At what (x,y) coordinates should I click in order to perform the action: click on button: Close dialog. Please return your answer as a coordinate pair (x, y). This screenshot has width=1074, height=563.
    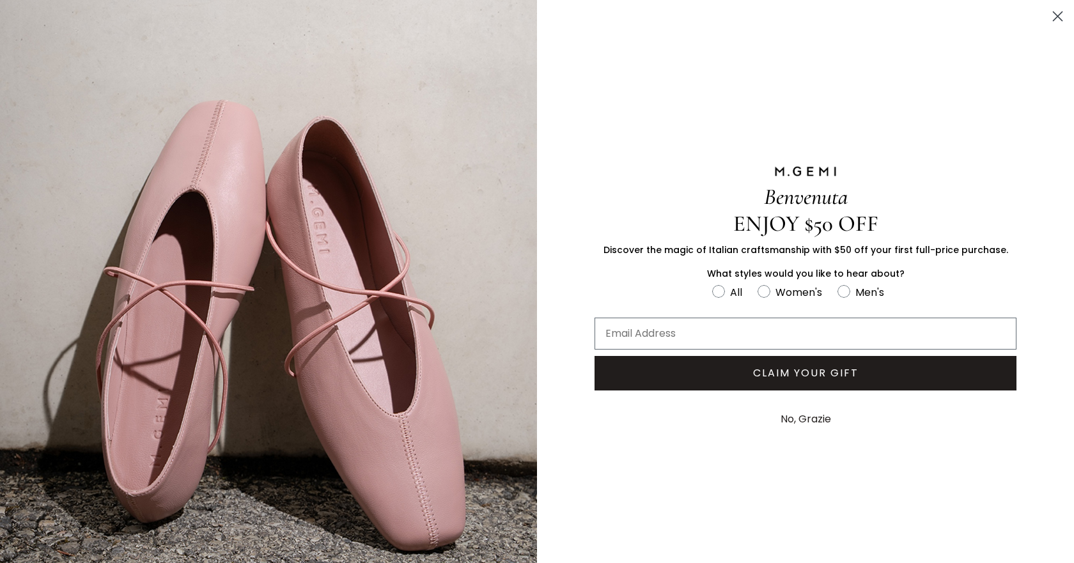
    Looking at the image, I should click on (1057, 16).